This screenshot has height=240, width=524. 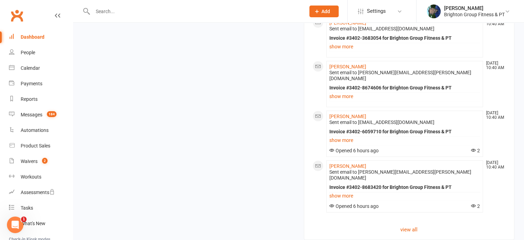 What do you see at coordinates (24, 219) in the screenshot?
I see `span: 1` at bounding box center [24, 219].